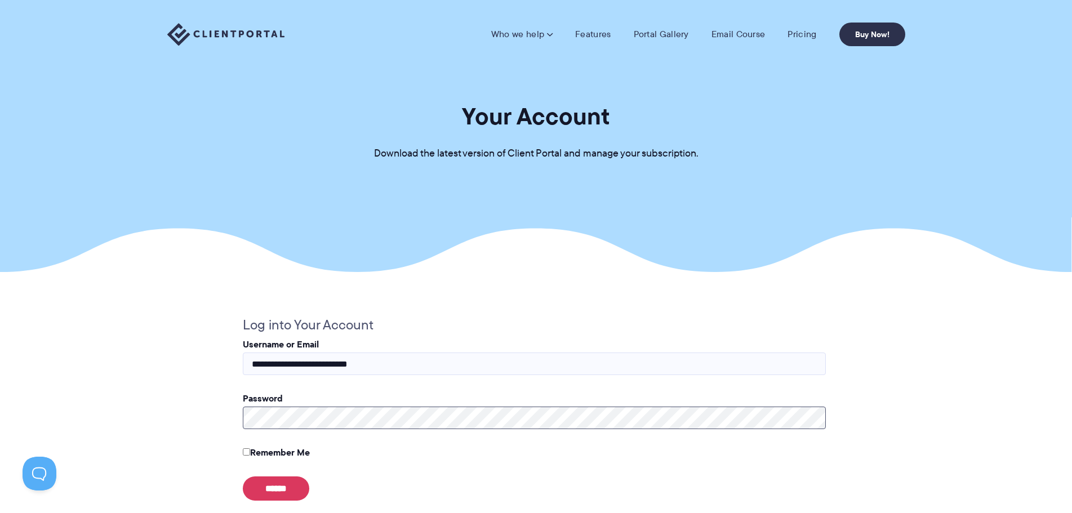  Describe the element at coordinates (536, 116) in the screenshot. I see `h1: Your Account` at that location.